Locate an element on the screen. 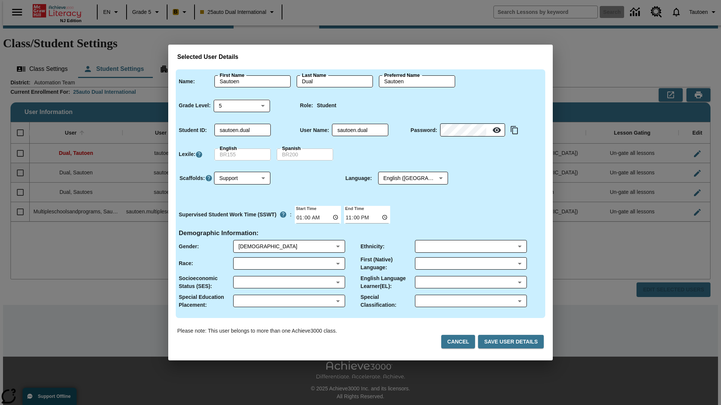 This screenshot has height=405, width=721. p: Please note: This user belongs to more than one Achieve3000 class. is located at coordinates (257, 331).